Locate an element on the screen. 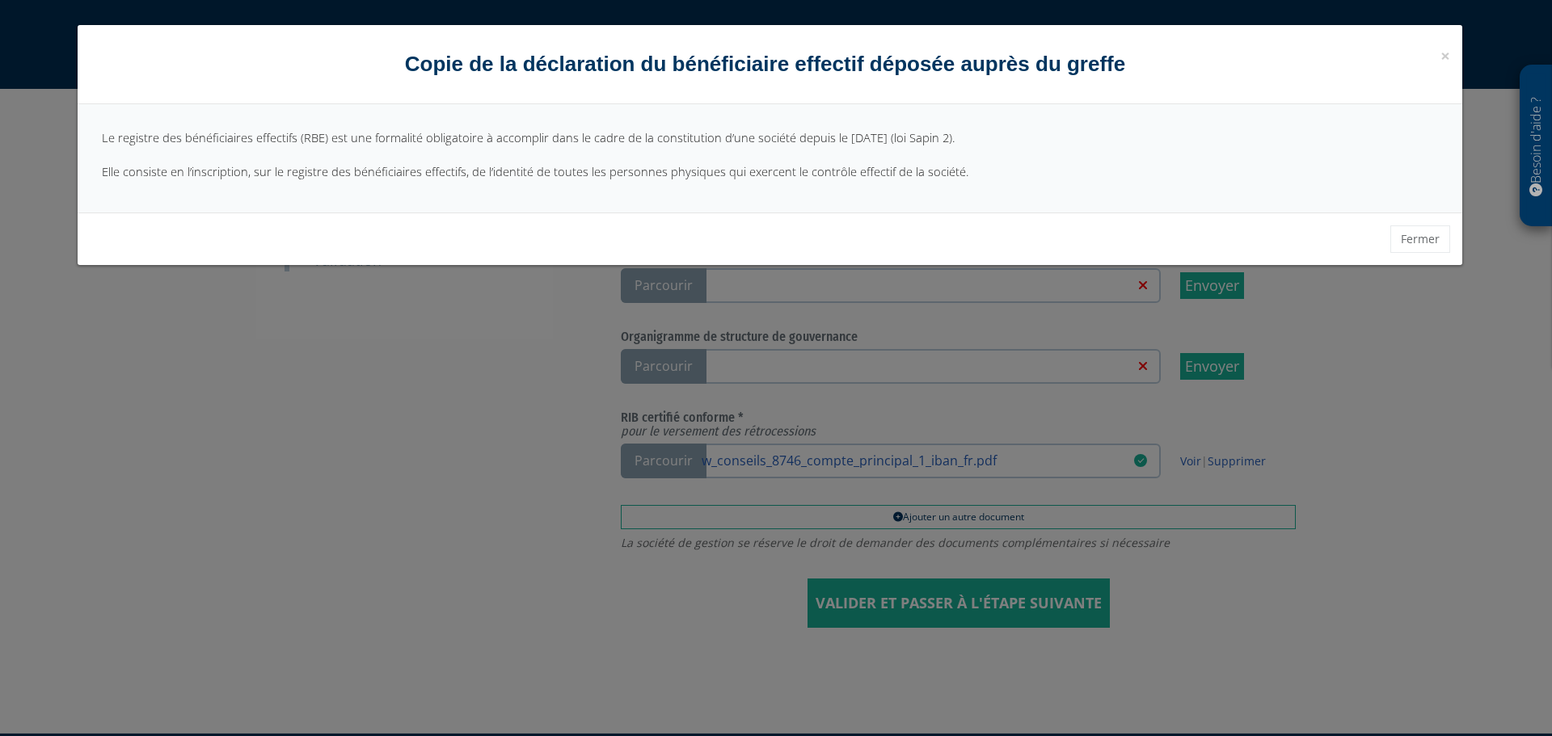 The image size is (1552, 736). button: Fermer is located at coordinates (1420, 239).